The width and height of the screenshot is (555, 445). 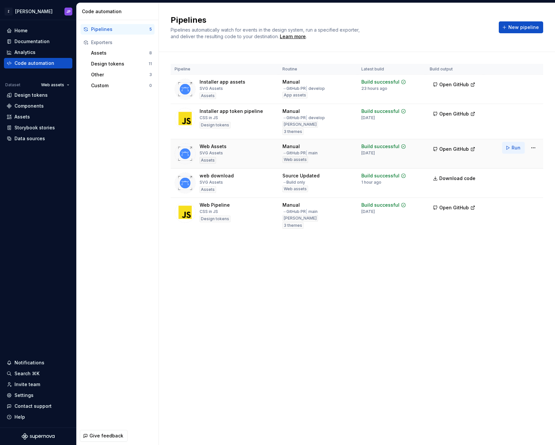 I want to click on a: Supernova Logo, so click(x=38, y=436).